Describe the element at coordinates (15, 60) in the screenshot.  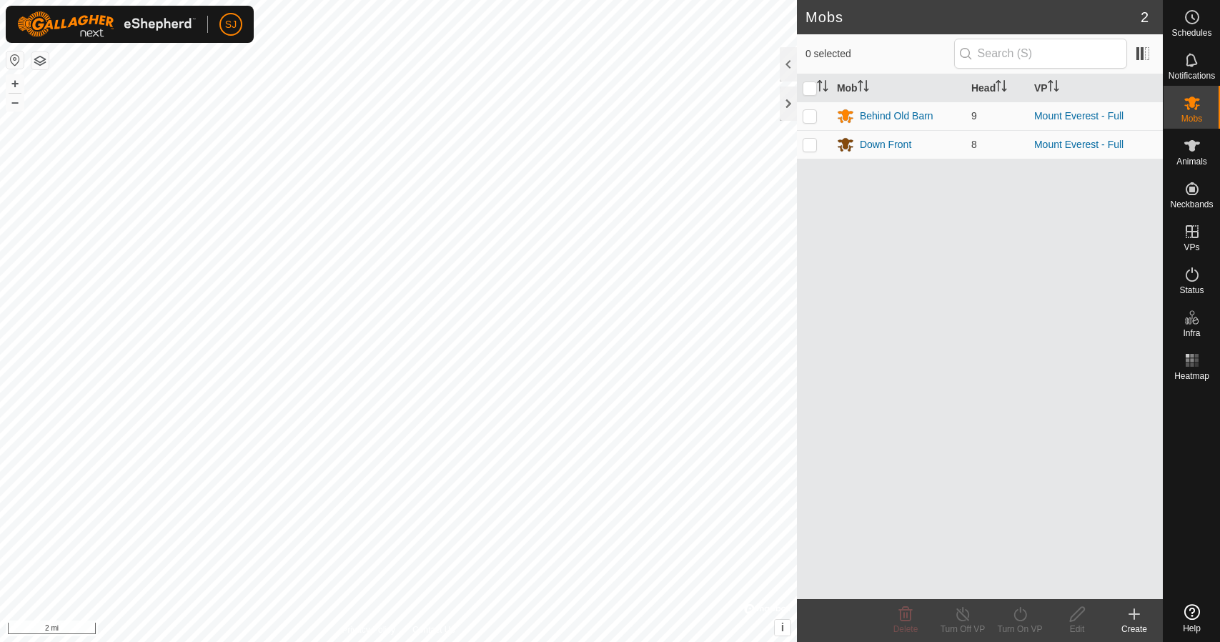
I see `button: Reset Map` at that location.